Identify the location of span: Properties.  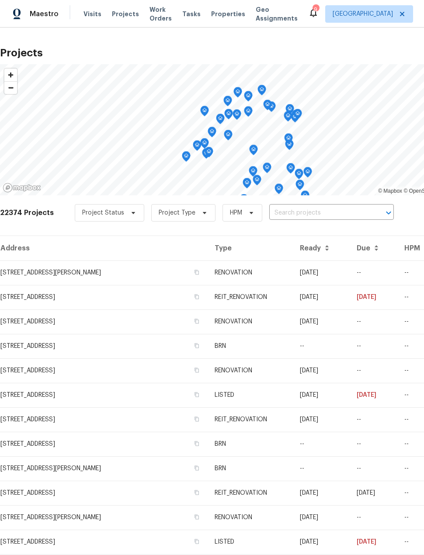
(228, 14).